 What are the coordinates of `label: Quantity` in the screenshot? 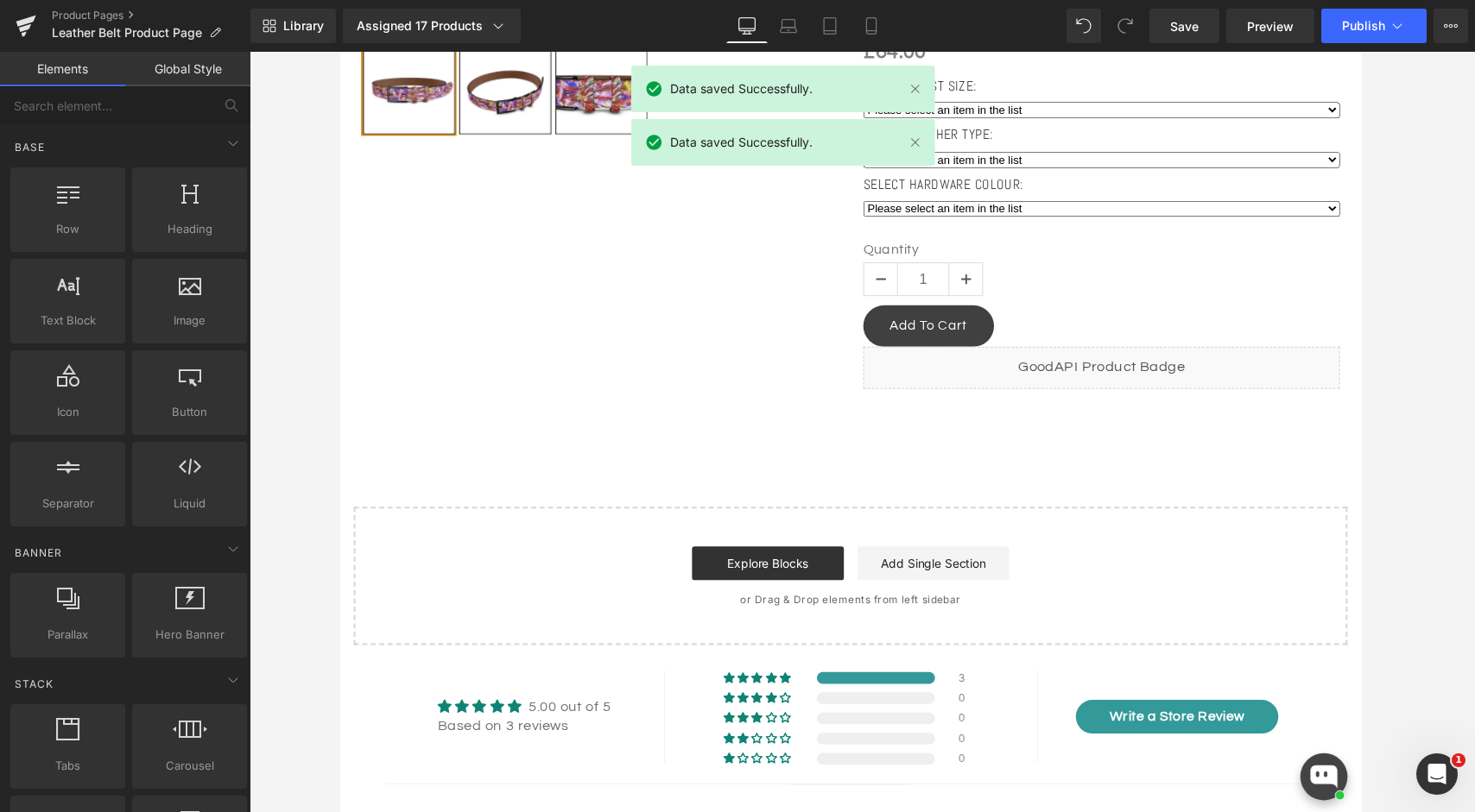 It's located at (778, 205).